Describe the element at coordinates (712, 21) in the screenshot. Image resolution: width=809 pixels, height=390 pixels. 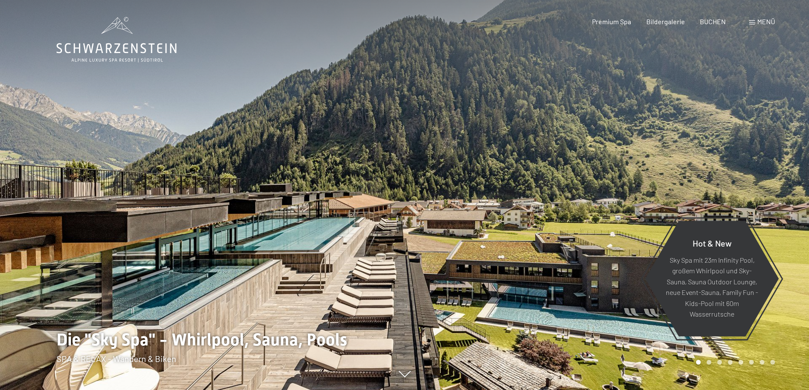
I see `a: BUCHEN` at that location.